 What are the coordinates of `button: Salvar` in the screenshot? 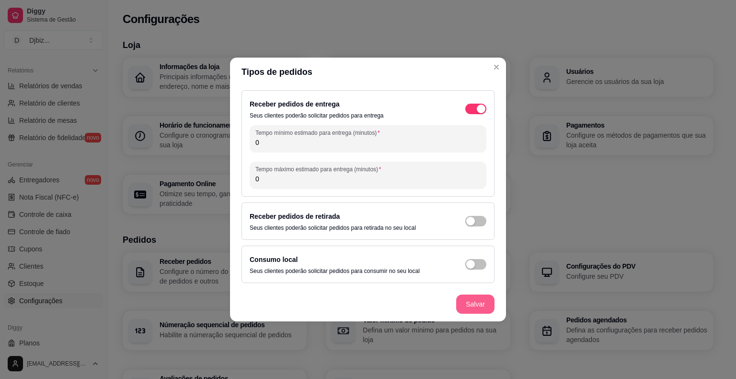 It's located at (476, 304).